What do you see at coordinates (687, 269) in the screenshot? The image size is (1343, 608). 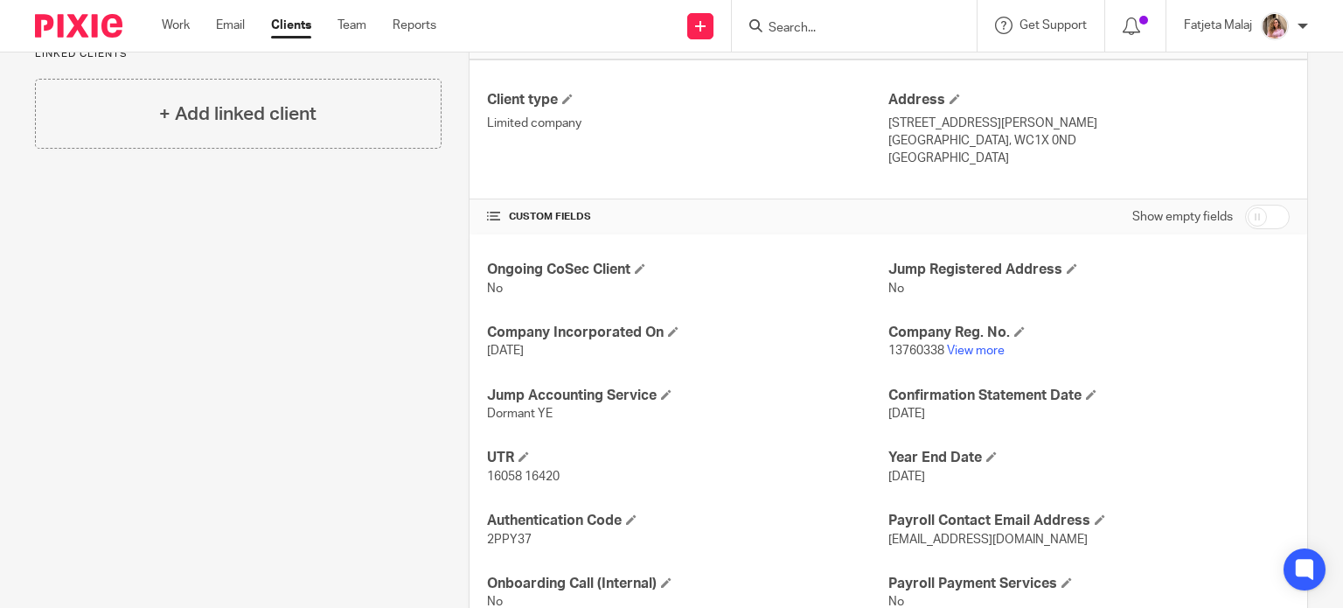 I see `h4: Ongoing CoSec Client` at bounding box center [687, 269].